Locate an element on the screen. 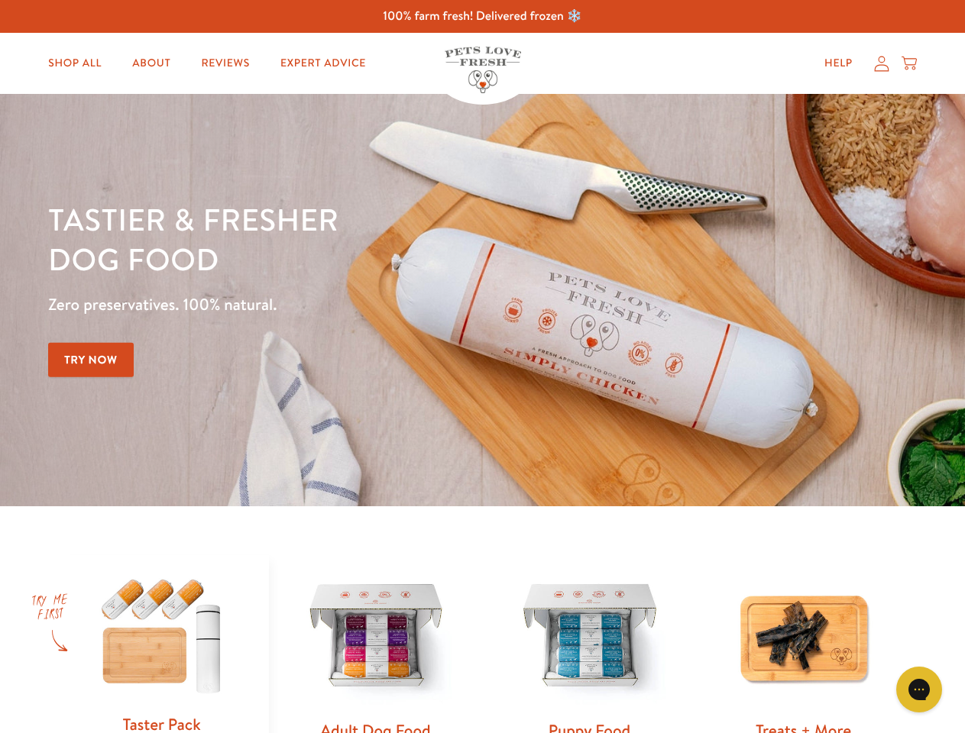 This screenshot has height=733, width=965. h1: Tastier & fresher dog food is located at coordinates (338, 239).